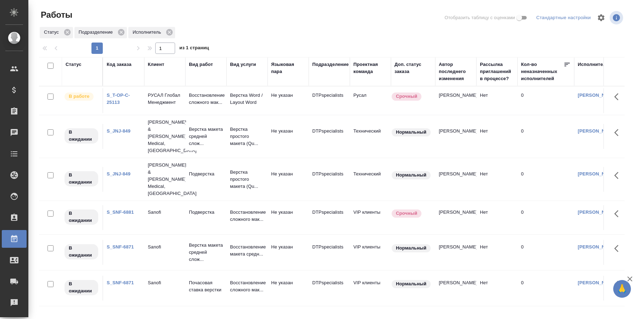  Describe the element at coordinates (601, 18) in the screenshot. I see `span: Настроить таблицу` at that location.